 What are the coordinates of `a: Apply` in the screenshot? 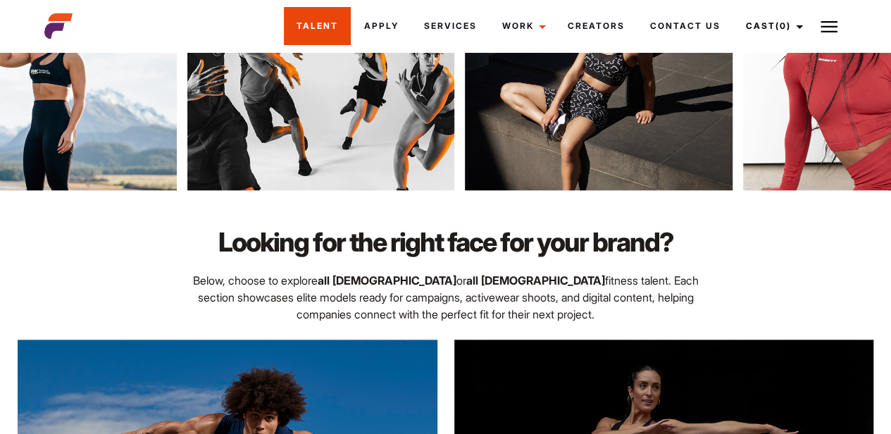 It's located at (380, 26).